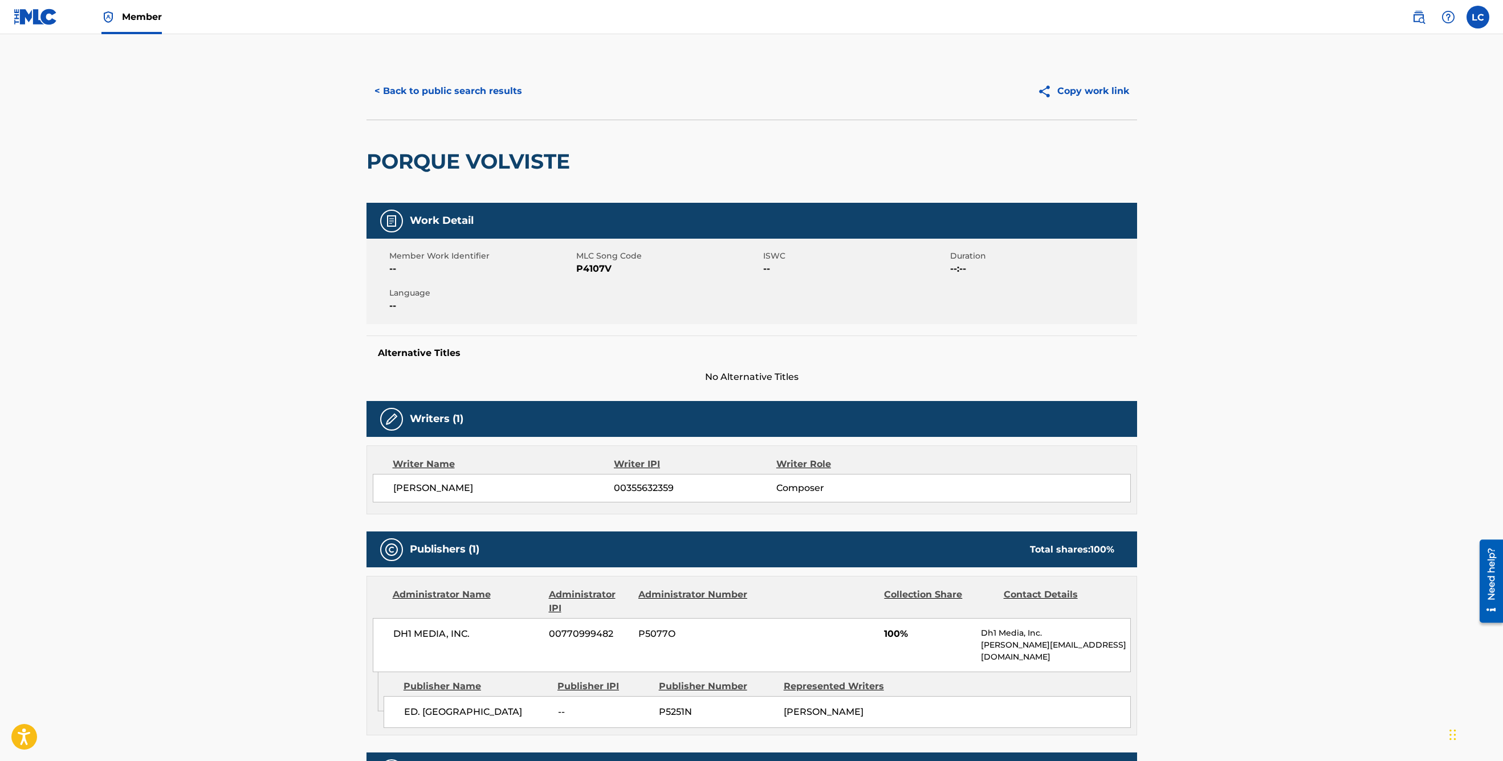 This screenshot has height=761, width=1503. Describe the element at coordinates (466, 602) in the screenshot. I see `div: Administrator Name` at that location.